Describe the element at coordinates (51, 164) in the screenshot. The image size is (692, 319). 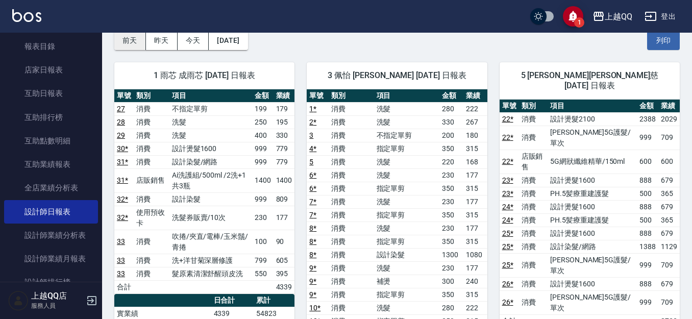
I see `a: 互助業績報表` at that location.